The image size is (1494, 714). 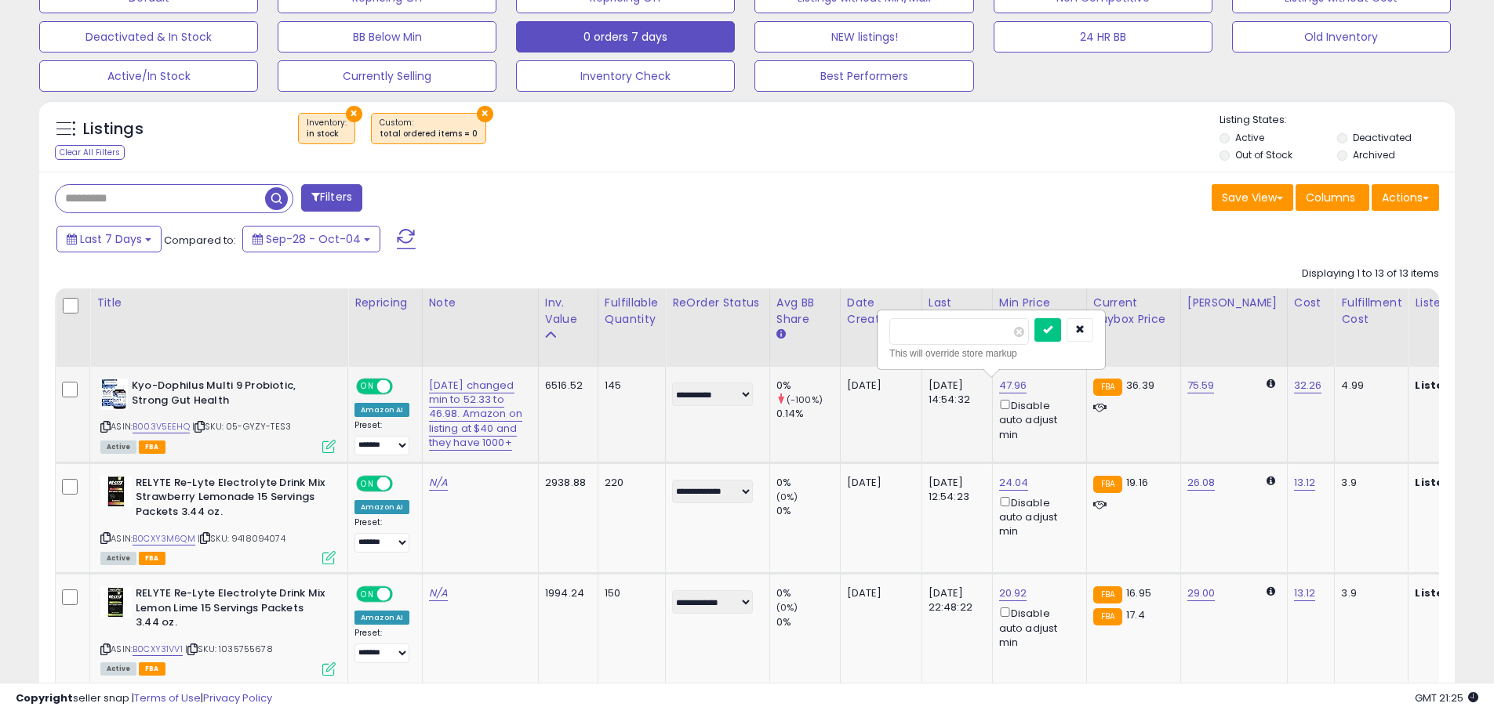 What do you see at coordinates (565, 386) in the screenshot?
I see `div: 6516.52` at bounding box center [565, 386].